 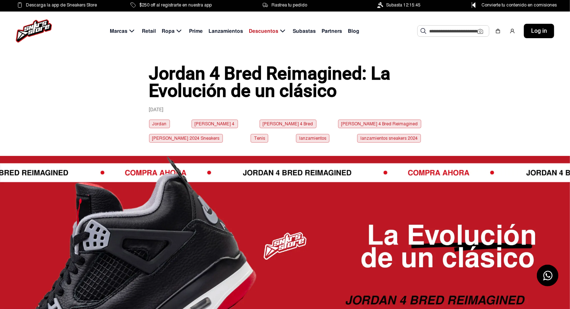 I want to click on span: Jordan, so click(x=160, y=124).